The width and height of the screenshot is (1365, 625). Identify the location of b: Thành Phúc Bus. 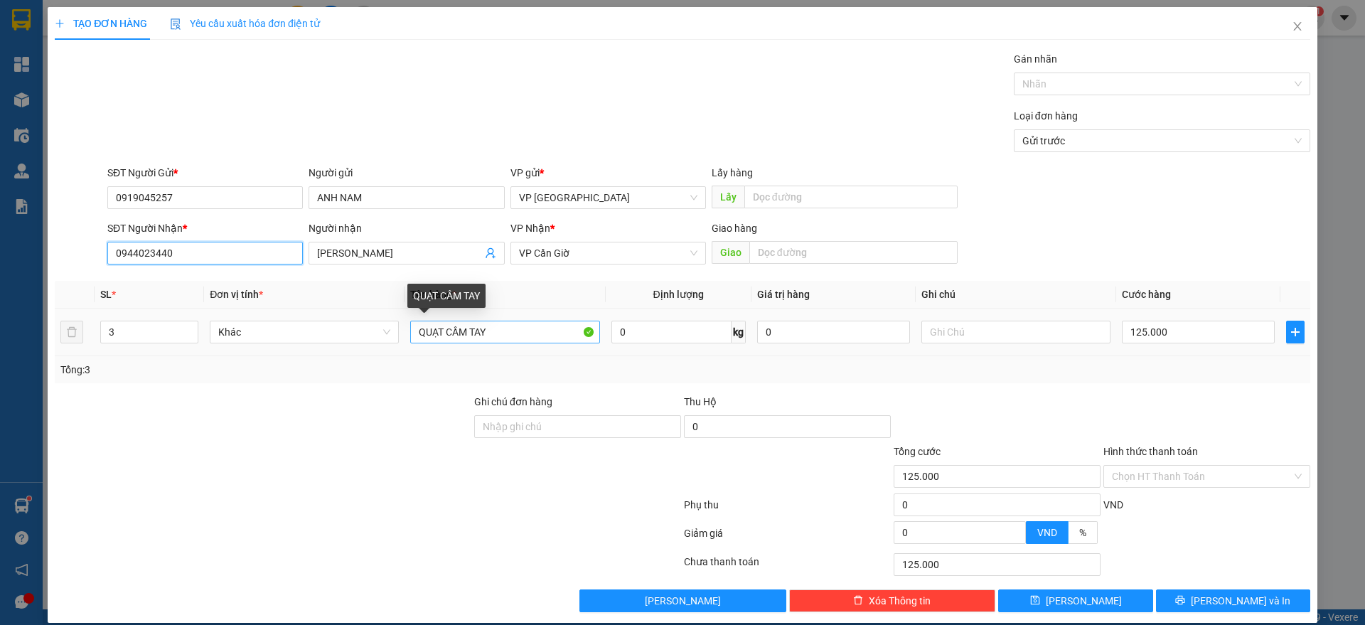
(45, 125).